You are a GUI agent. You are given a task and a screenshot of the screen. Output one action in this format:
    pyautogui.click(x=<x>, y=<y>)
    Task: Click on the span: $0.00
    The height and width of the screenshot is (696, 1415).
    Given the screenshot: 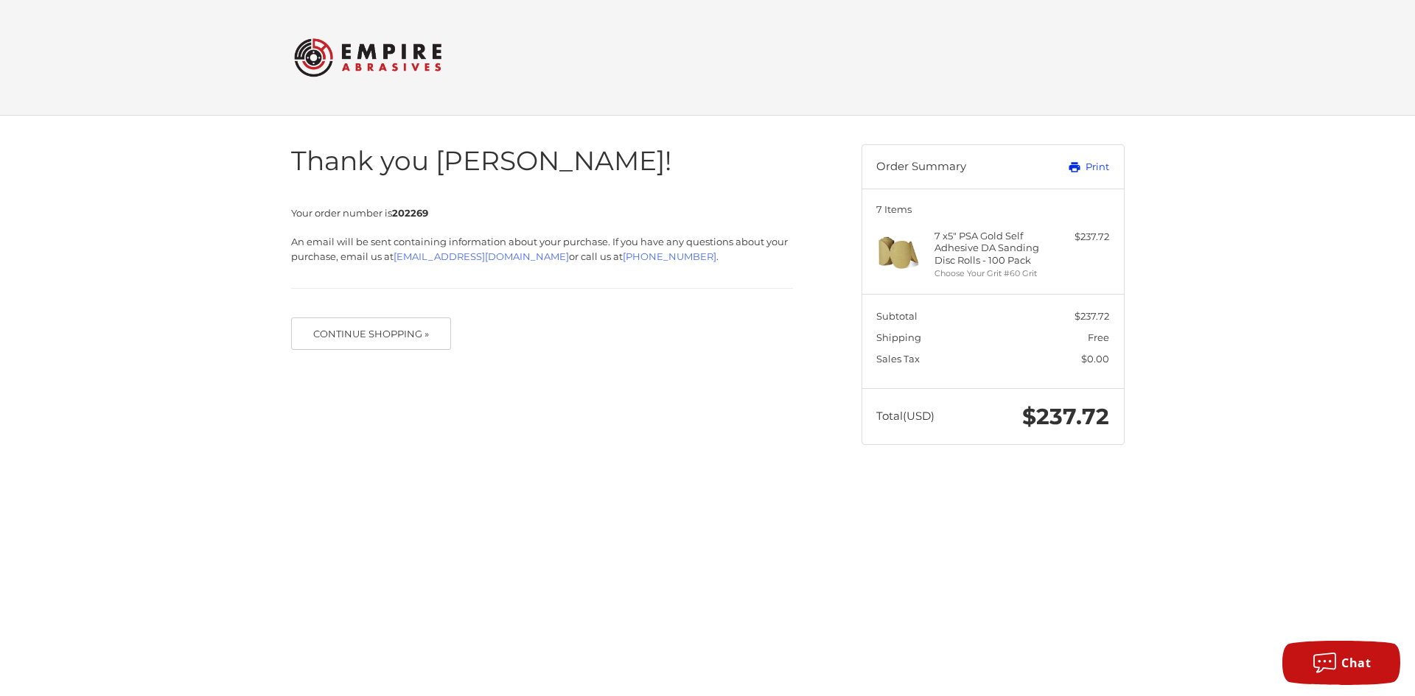 What is the action you would take?
    pyautogui.click(x=1095, y=359)
    